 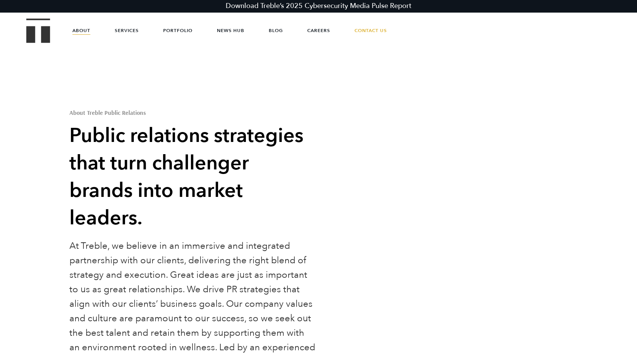 What do you see at coordinates (38, 31) in the screenshot?
I see `a: Treble Homepage` at bounding box center [38, 31].